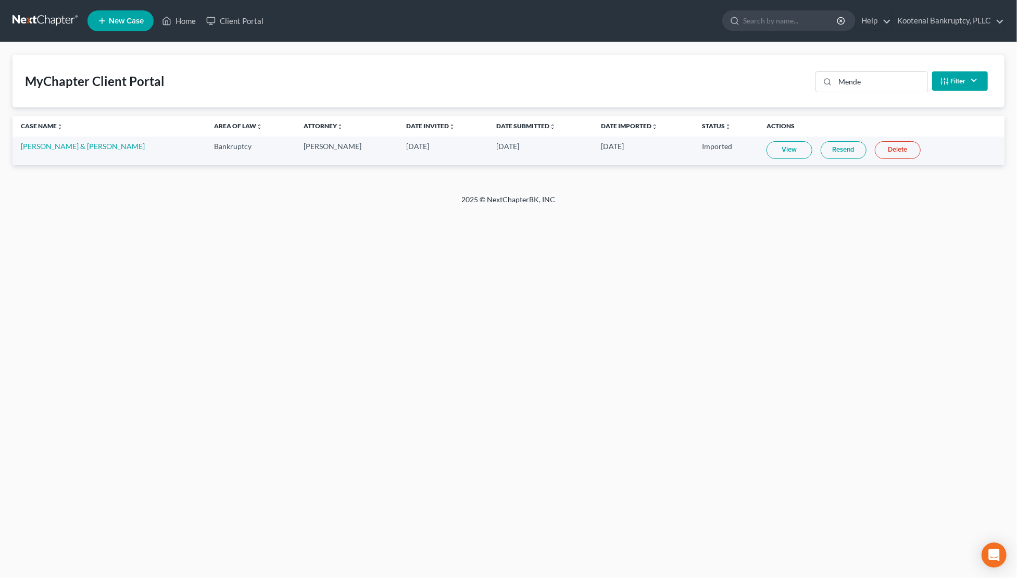 The width and height of the screenshot is (1017, 578). What do you see at coordinates (948, 21) in the screenshot?
I see `a: Kootenai Bankruptcy, PLLC` at bounding box center [948, 21].